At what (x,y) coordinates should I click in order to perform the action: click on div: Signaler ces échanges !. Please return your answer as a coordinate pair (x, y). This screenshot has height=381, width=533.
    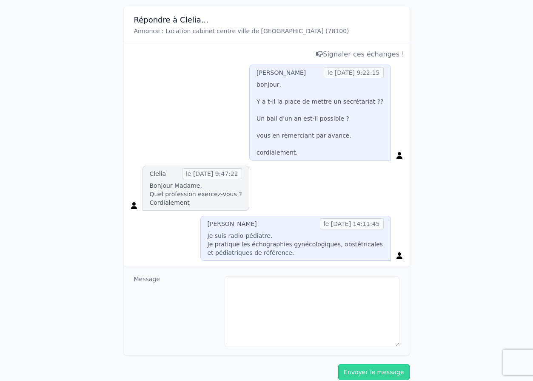
    Looking at the image, I should click on (267, 54).